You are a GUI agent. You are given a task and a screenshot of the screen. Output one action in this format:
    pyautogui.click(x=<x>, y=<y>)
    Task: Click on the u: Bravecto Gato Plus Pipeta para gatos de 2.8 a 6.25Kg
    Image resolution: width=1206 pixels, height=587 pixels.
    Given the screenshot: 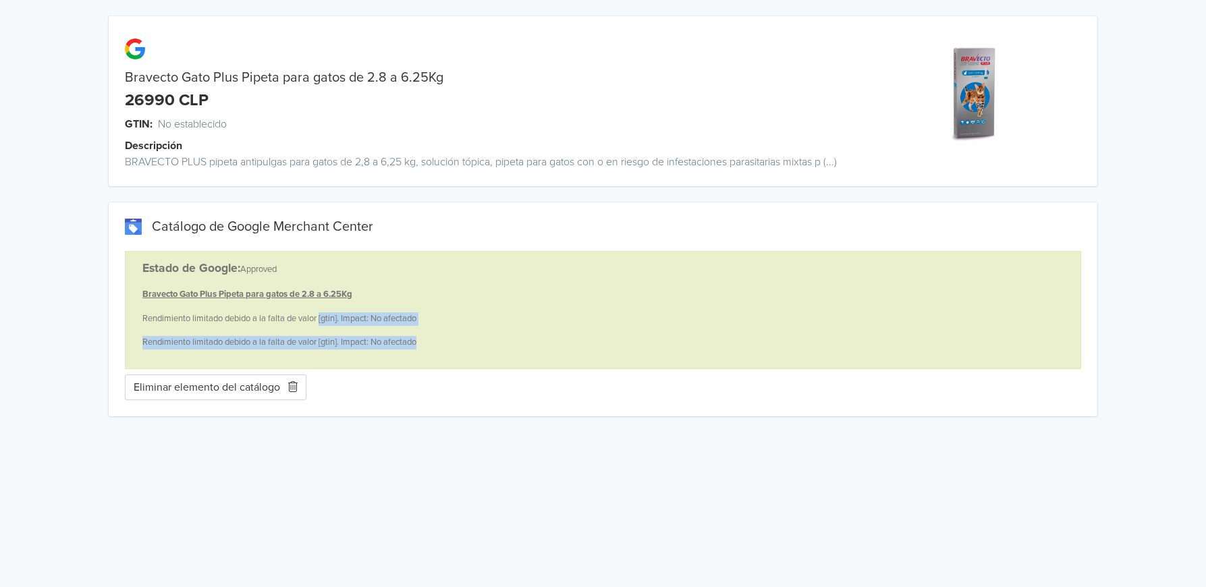 What is the action you would take?
    pyautogui.click(x=247, y=294)
    